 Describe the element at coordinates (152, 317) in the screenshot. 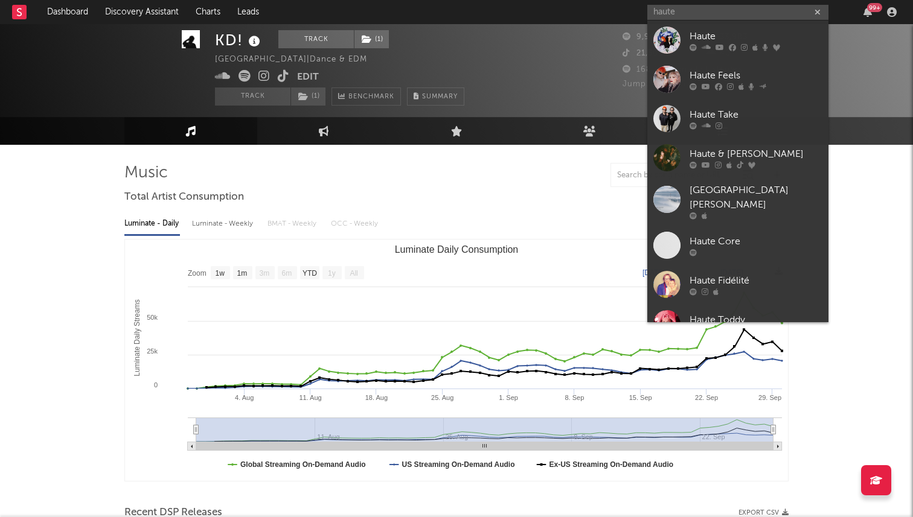

I see `text: 50k` at that location.